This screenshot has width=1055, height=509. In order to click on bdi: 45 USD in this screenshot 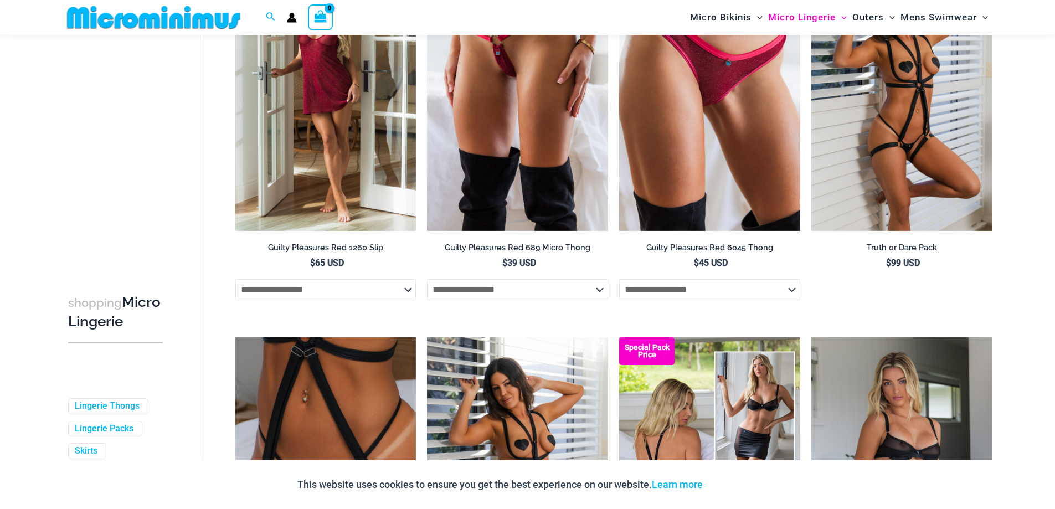, I will do `click(710, 262)`.